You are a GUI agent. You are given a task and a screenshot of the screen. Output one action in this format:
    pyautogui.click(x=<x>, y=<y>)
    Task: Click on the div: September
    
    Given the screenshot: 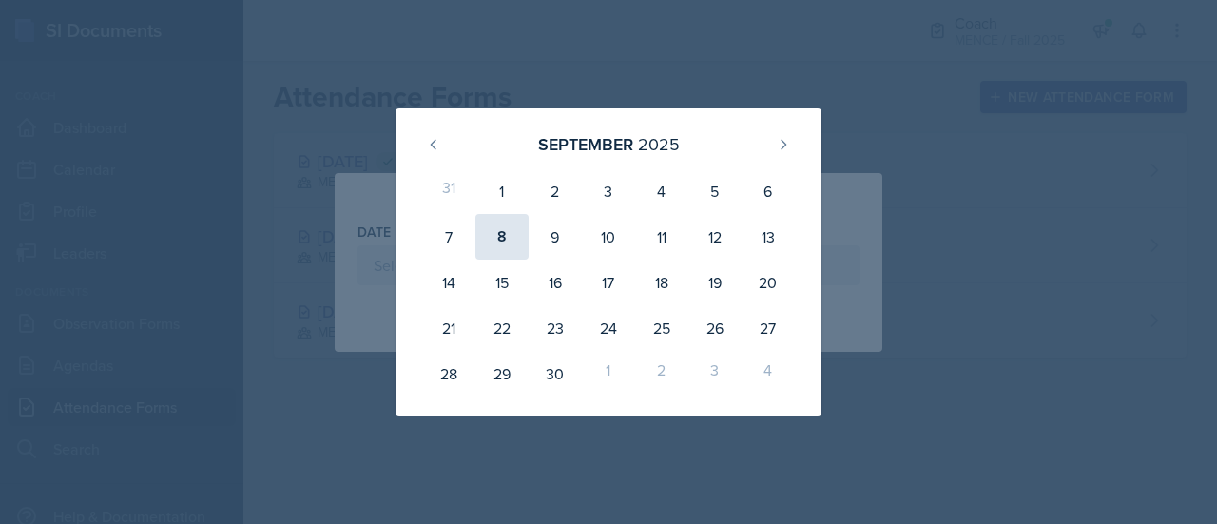 What is the action you would take?
    pyautogui.click(x=586, y=144)
    